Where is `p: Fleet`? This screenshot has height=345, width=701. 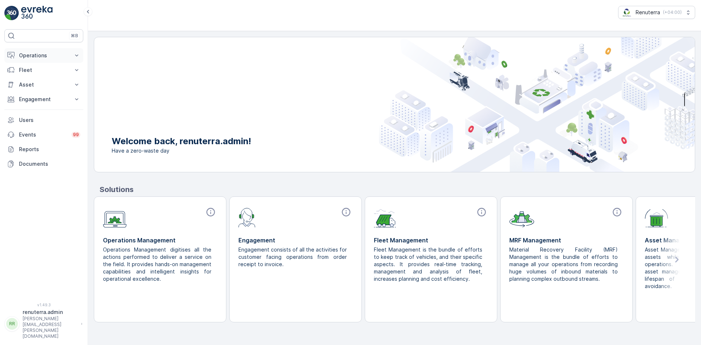 p: Fleet is located at coordinates (44, 70).